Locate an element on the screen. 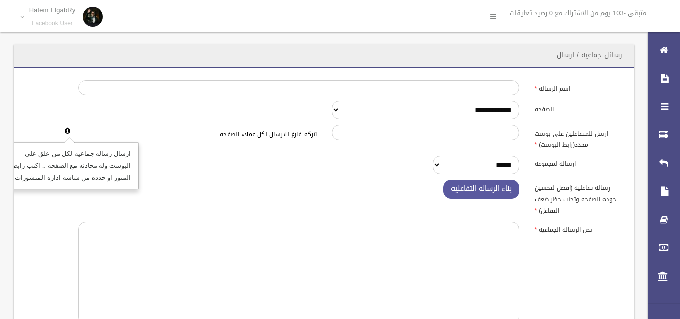 This screenshot has width=680, height=319. label: نص الرساله الجماعيه is located at coordinates (578, 229).